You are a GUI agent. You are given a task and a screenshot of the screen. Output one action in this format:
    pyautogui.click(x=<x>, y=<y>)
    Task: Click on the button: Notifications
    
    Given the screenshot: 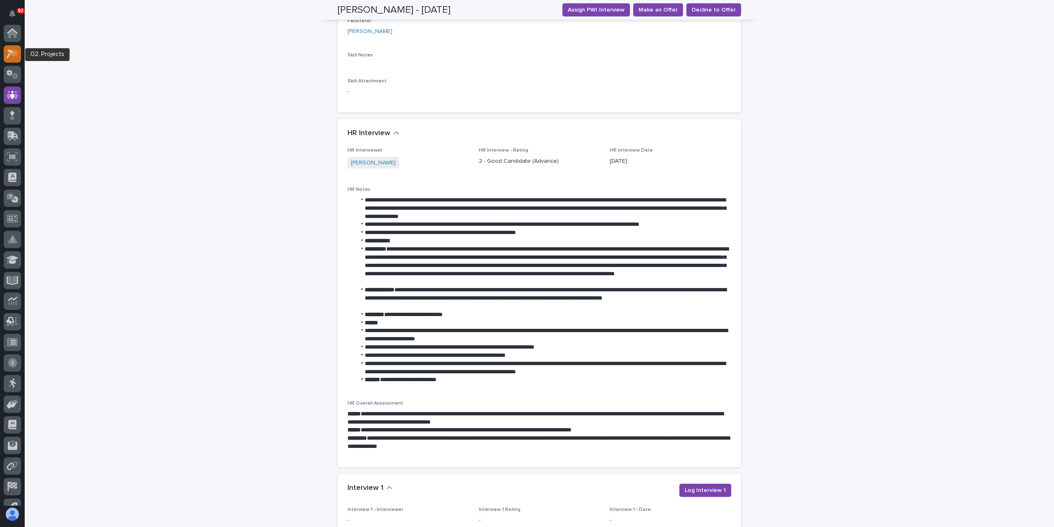 What is the action you would take?
    pyautogui.click(x=12, y=14)
    